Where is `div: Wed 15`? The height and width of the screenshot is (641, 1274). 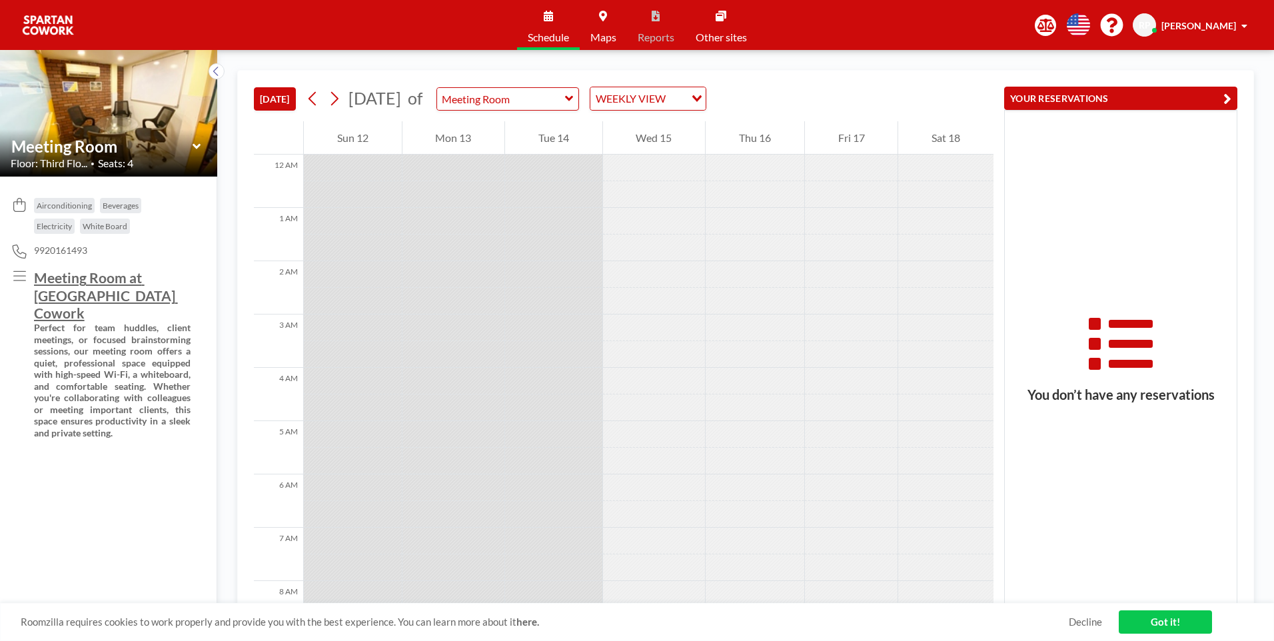 div: Wed 15 is located at coordinates (654, 138).